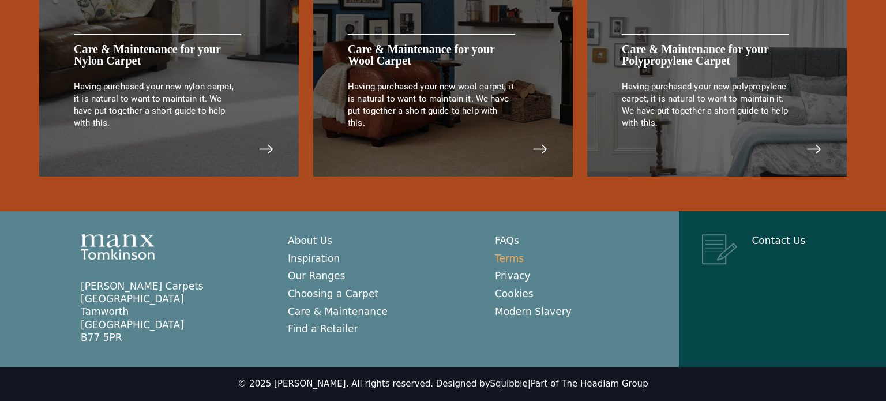 This screenshot has height=401, width=886. I want to click on a: Choosing a Carpet, so click(333, 294).